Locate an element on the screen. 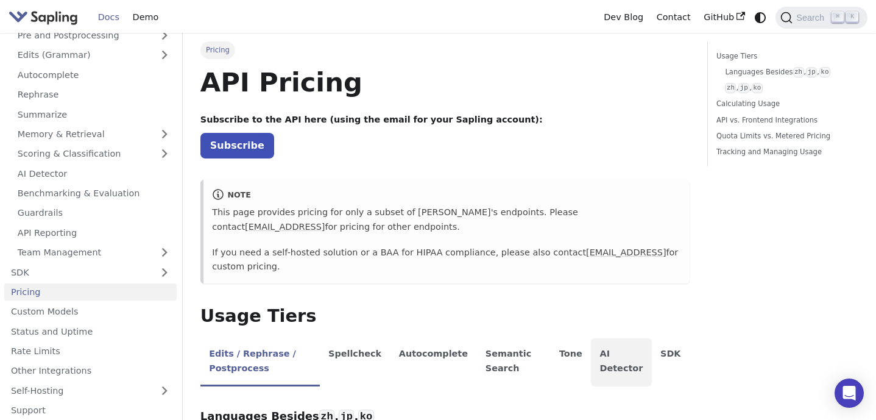 This screenshot has height=420, width=876. a: Status and Uptime is located at coordinates (90, 331).